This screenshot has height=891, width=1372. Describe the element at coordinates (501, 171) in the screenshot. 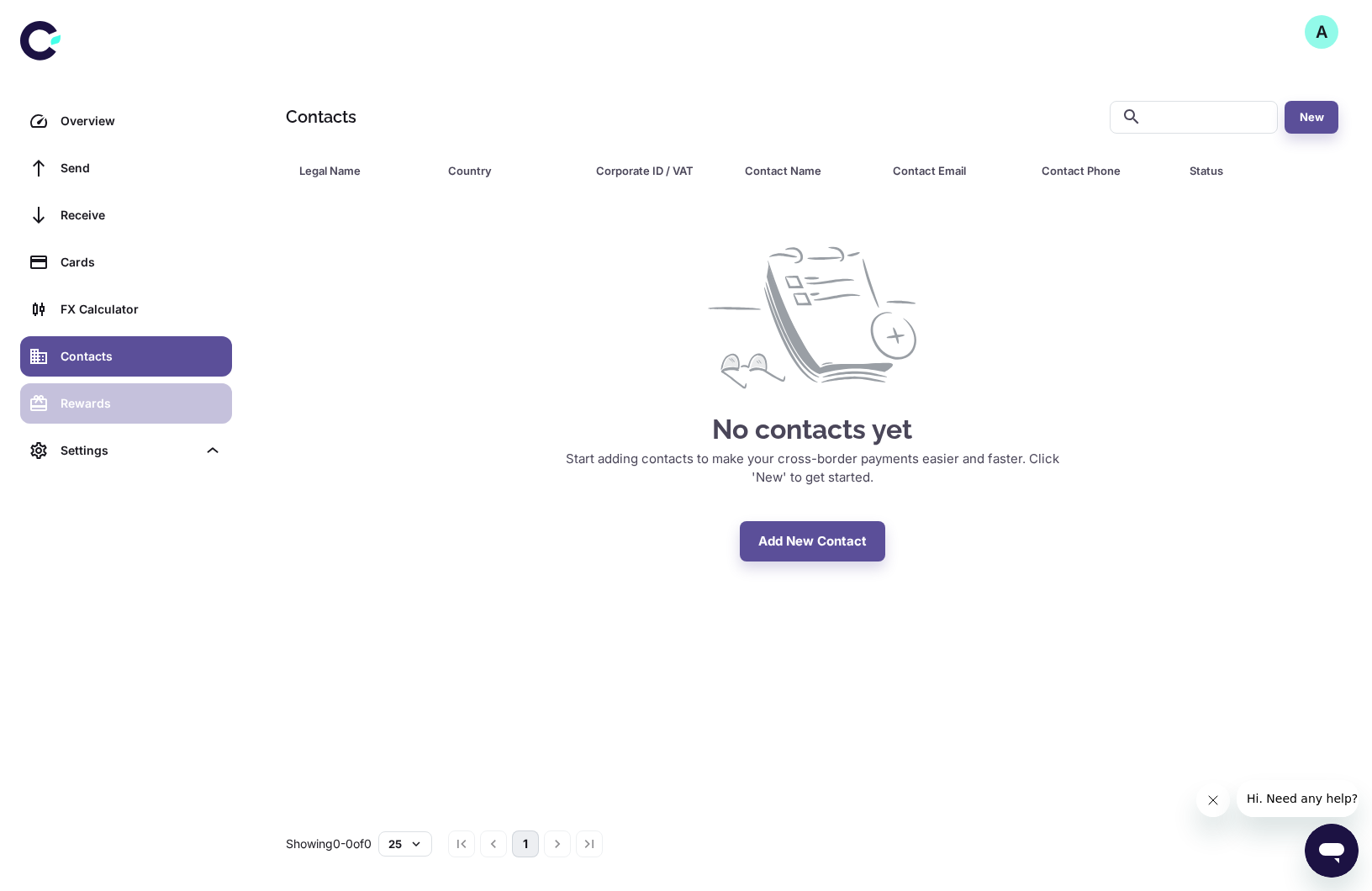

I see `div: Country` at that location.